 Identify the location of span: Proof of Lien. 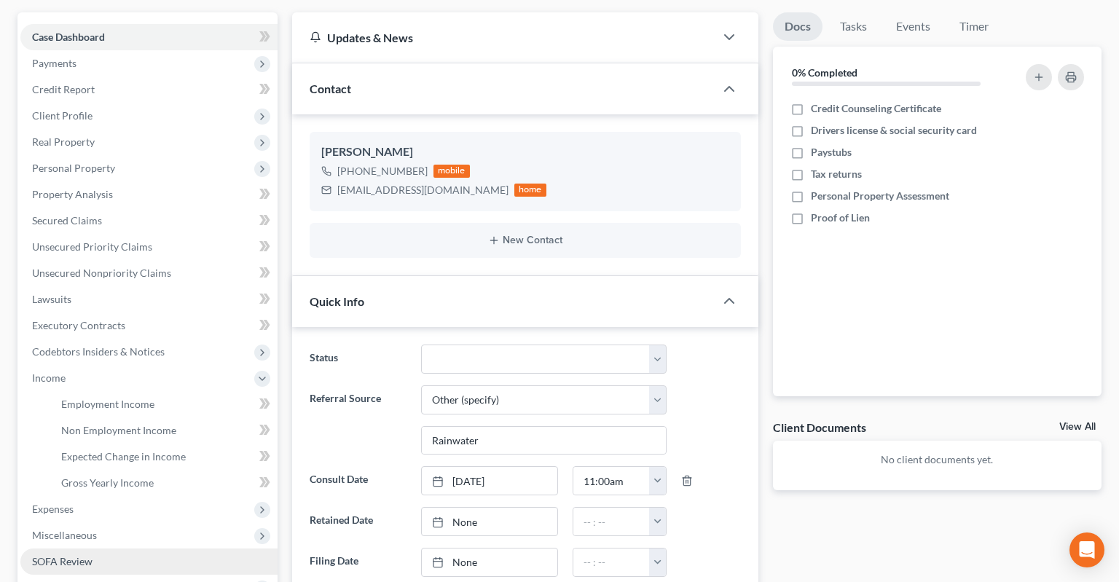
(840, 218).